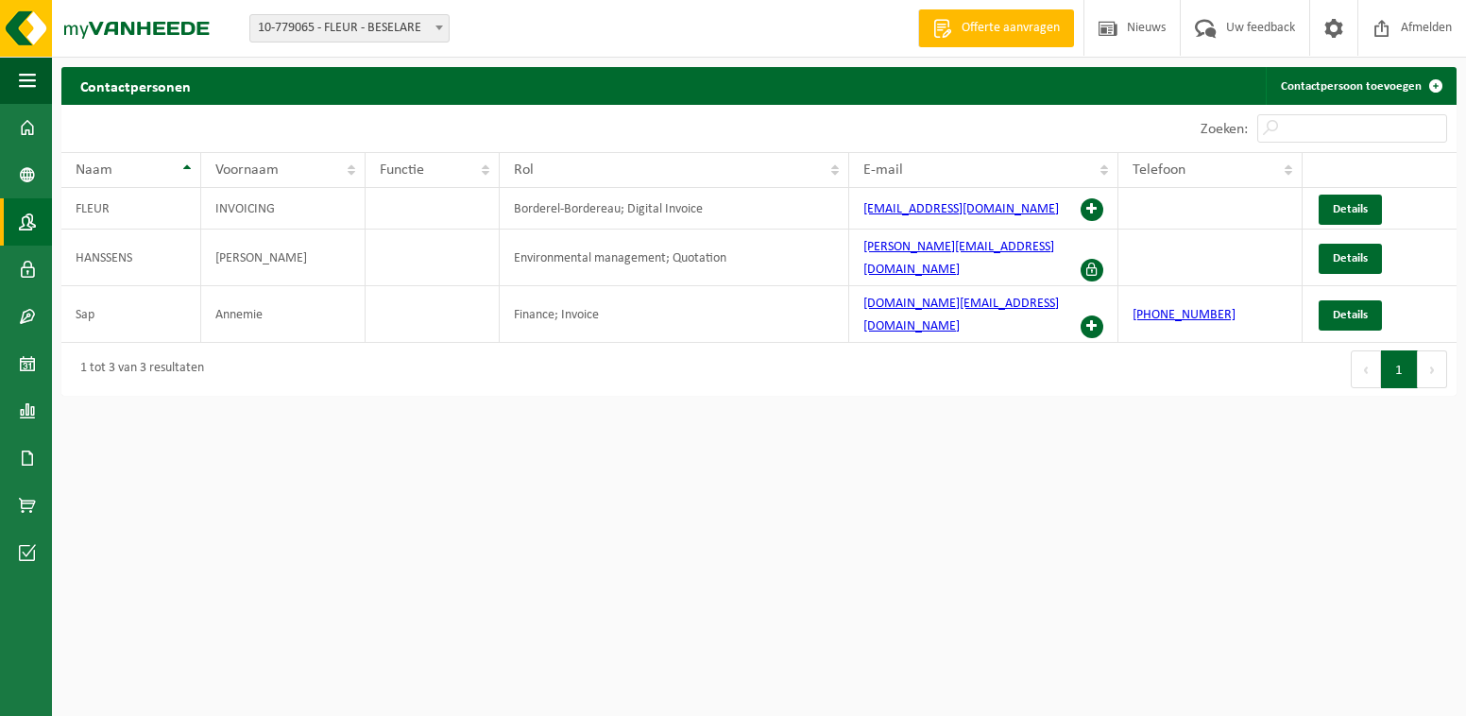 The image size is (1466, 716). Describe the element at coordinates (137, 369) in the screenshot. I see `div: 1 tot 3 van 3 resultaten` at that location.